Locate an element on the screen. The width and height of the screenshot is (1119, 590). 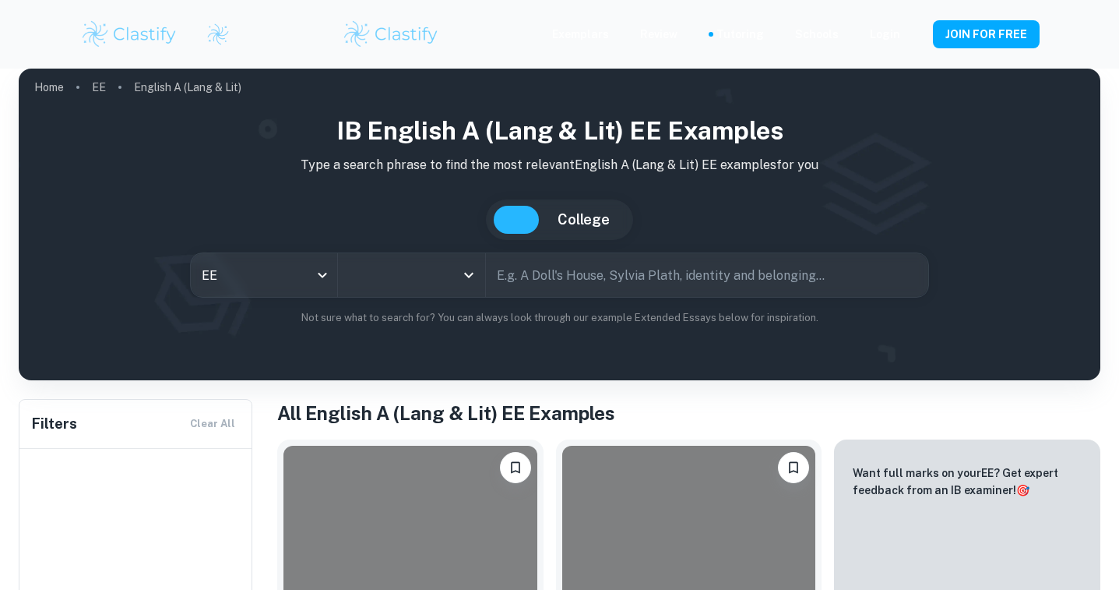
p: English A (Lang & Lit) is located at coordinates (188, 87).